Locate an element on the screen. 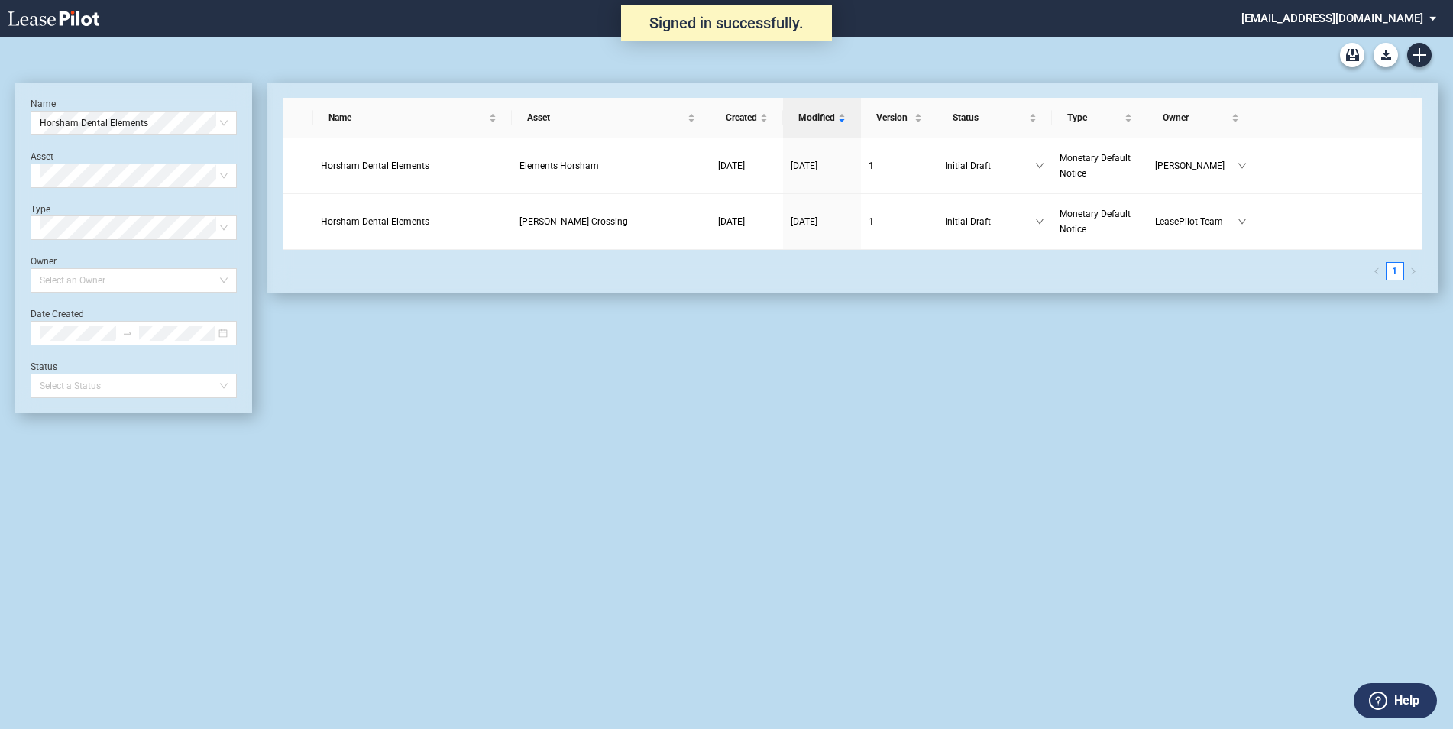 Image resolution: width=1453 pixels, height=729 pixels. a: Elements Horsham is located at coordinates (611, 166).